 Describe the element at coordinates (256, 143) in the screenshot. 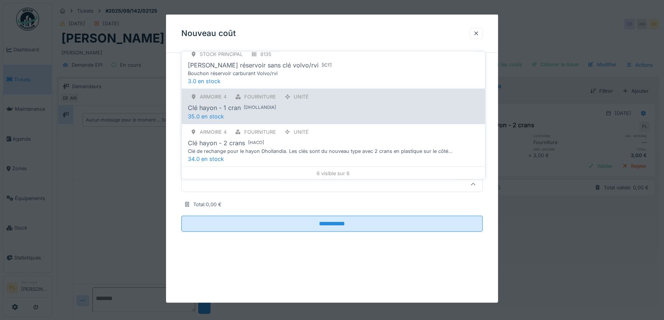

I see `div: [ HACO ]` at that location.